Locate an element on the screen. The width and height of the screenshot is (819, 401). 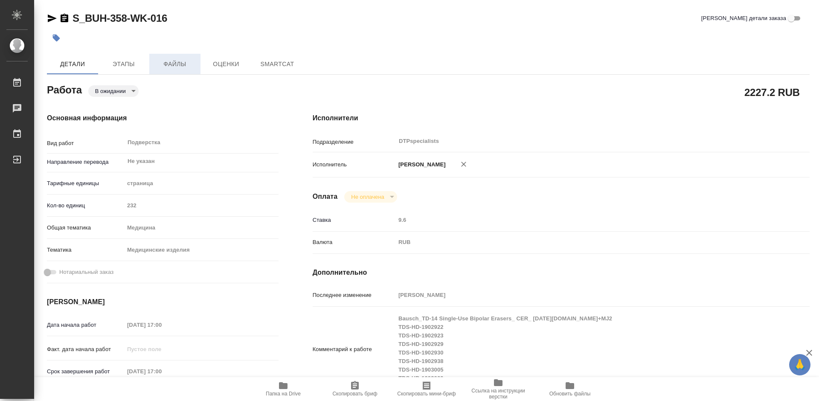
button: Обновить файлы is located at coordinates (570, 389).